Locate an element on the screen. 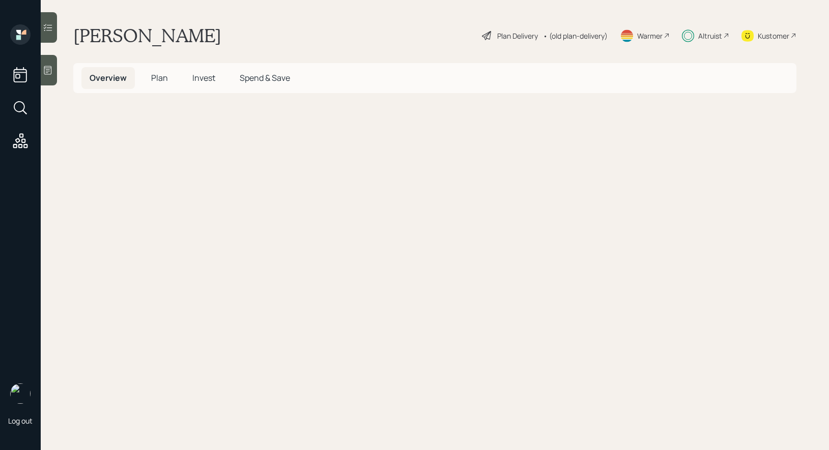 The width and height of the screenshot is (829, 450). div: Altruist is located at coordinates (710, 36).